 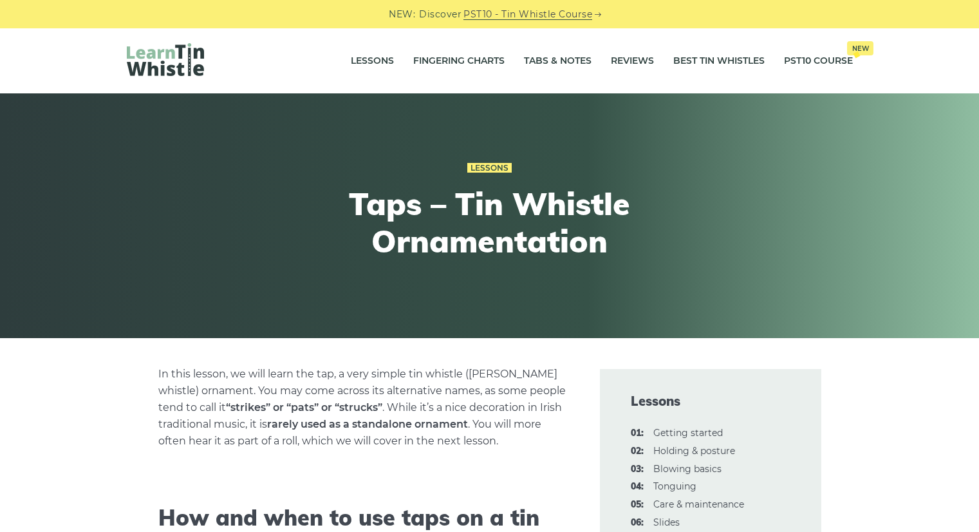 I want to click on a: 06:Slides, so click(x=666, y=522).